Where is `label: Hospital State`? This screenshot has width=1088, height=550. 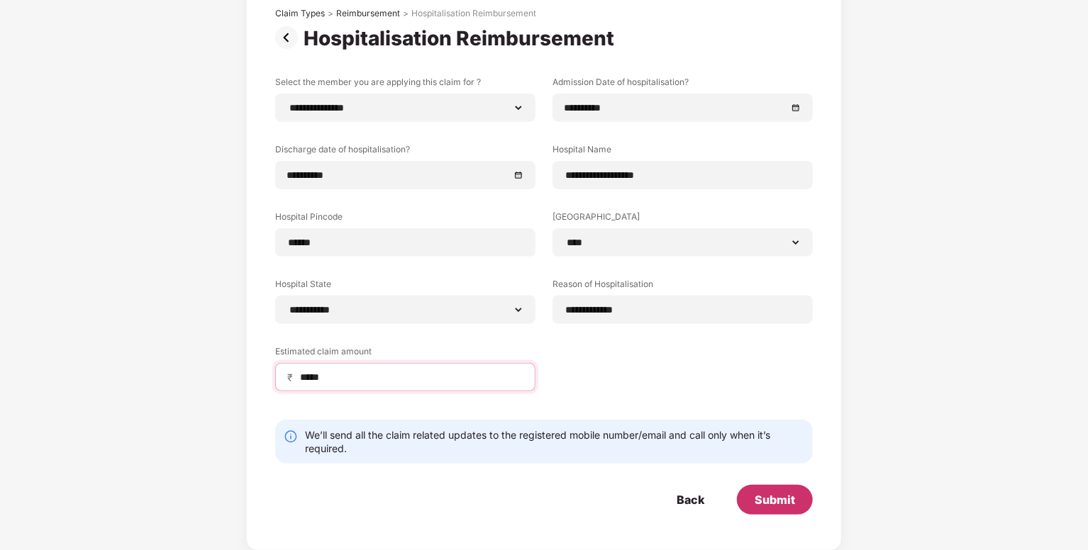
label: Hospital State is located at coordinates (405, 287).